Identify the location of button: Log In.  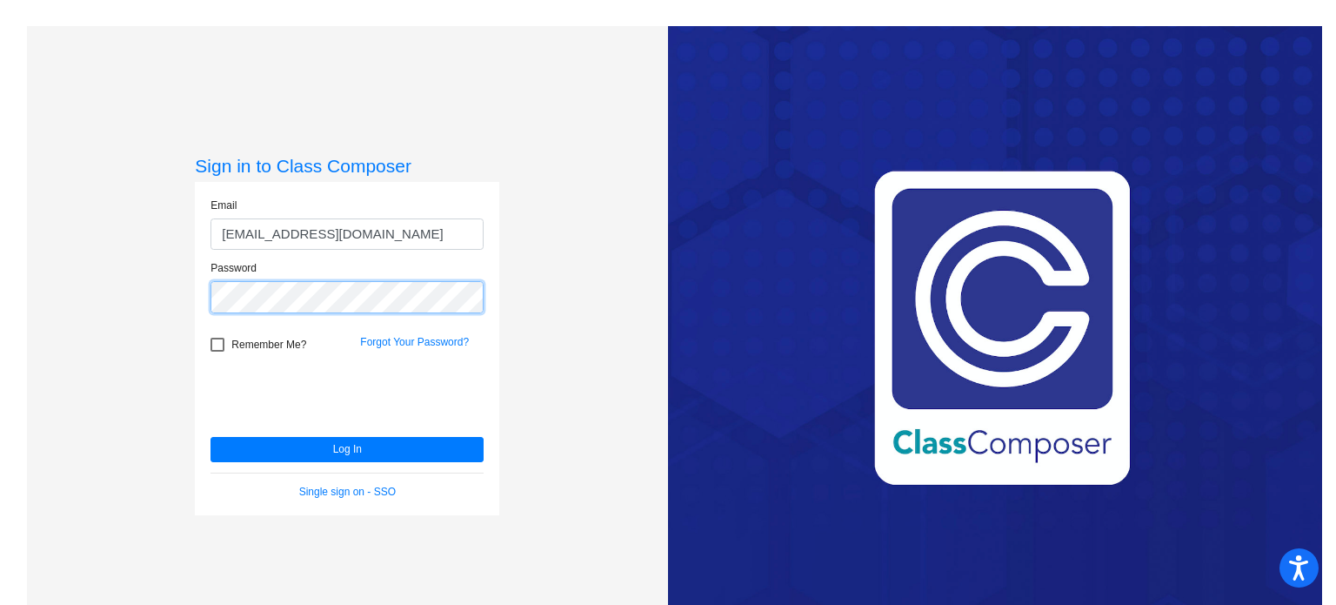
(347, 449).